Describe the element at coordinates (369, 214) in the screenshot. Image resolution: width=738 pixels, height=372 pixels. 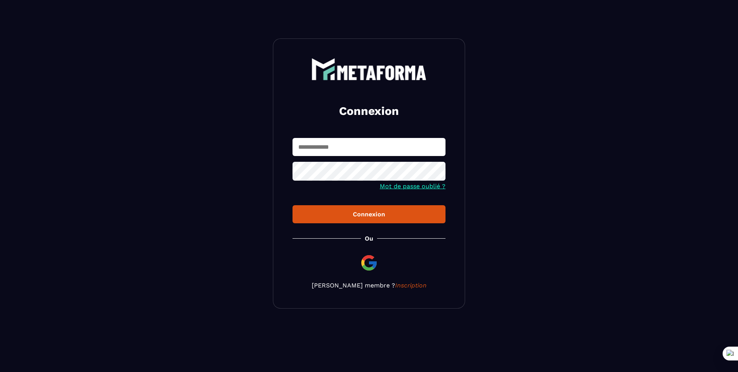
I see `div: Connexion` at that location.